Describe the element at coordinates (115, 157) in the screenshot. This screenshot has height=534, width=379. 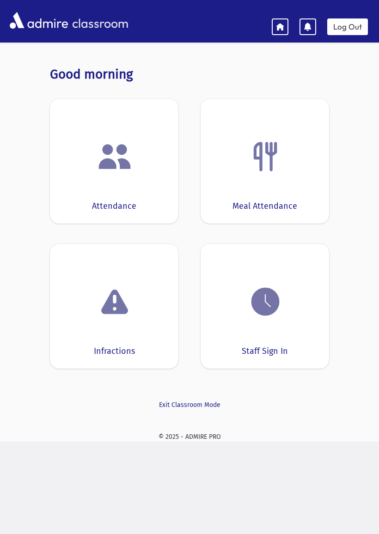
I see `img: users.png` at that location.